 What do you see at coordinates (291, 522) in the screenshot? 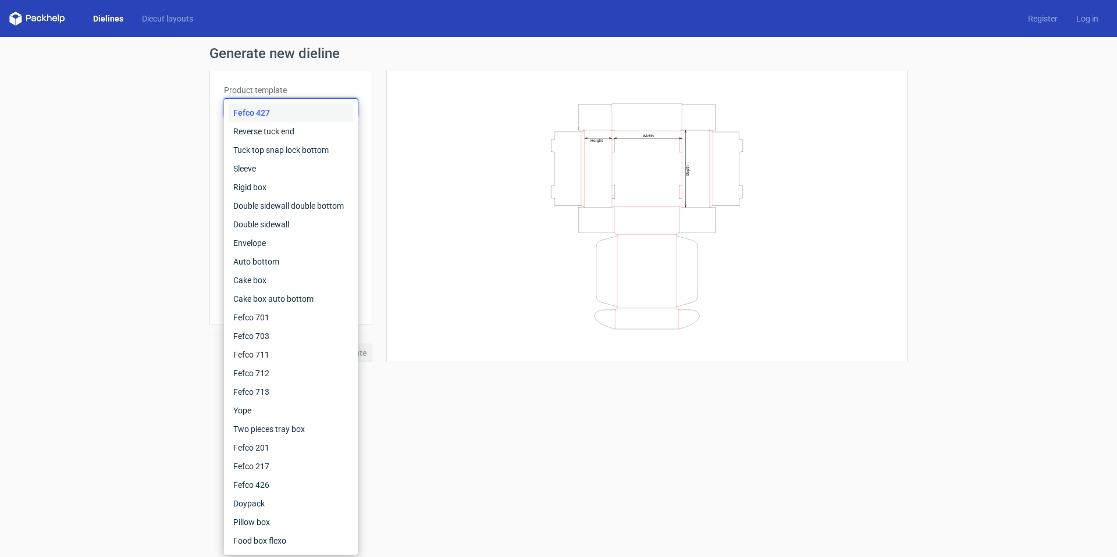
I see `div: Pillow box` at bounding box center [291, 522].